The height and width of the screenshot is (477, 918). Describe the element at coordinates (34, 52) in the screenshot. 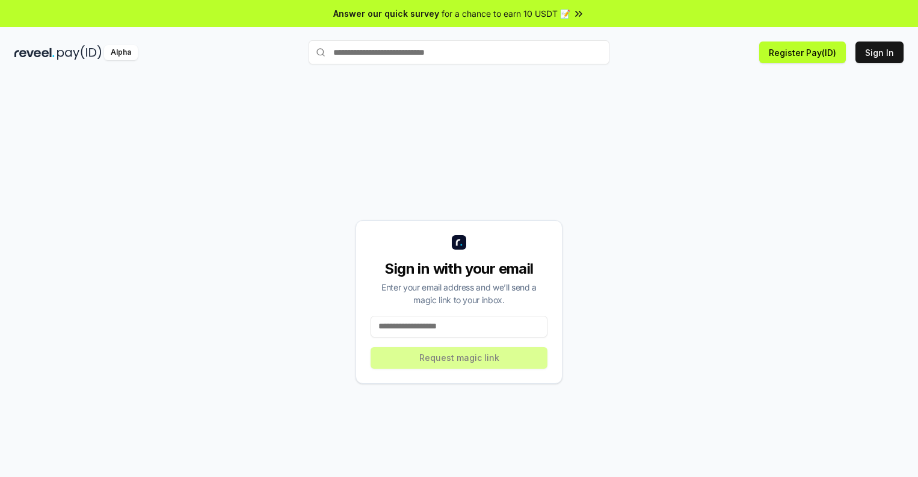

I see `img: reveel_dark` at that location.